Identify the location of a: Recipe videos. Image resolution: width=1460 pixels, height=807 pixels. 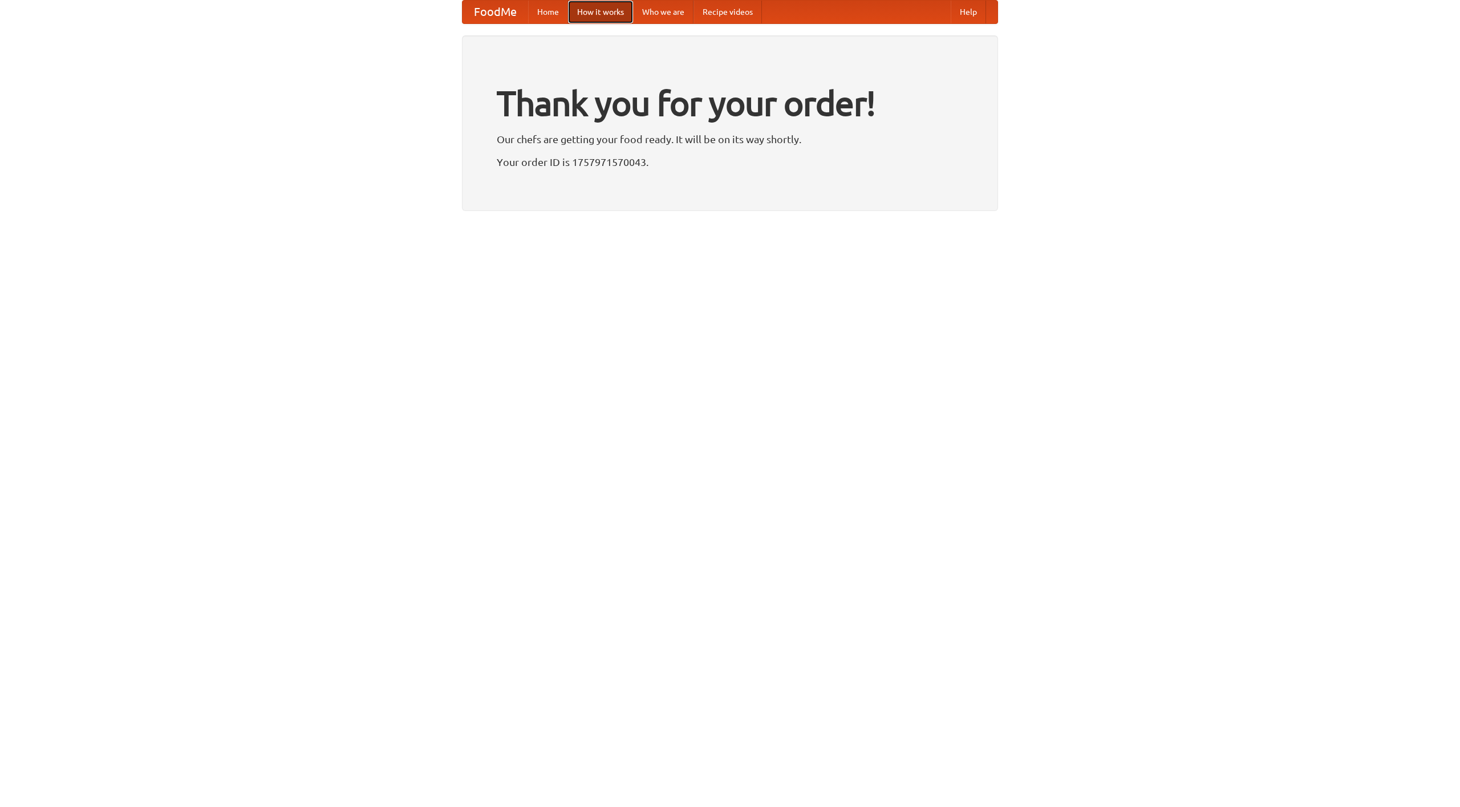
(728, 12).